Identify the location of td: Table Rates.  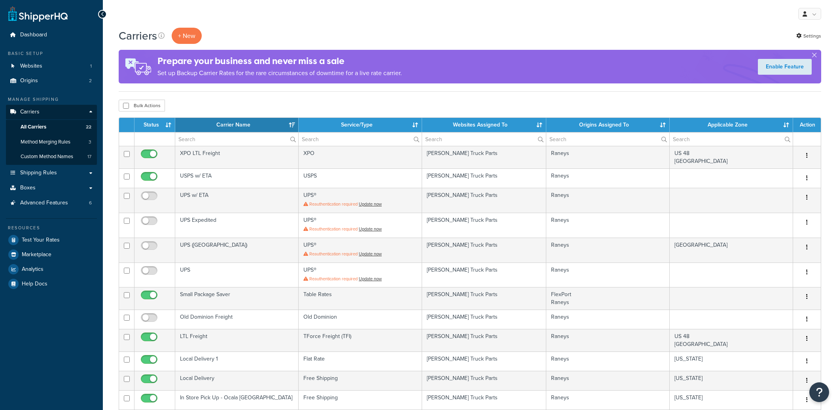
(361, 298).